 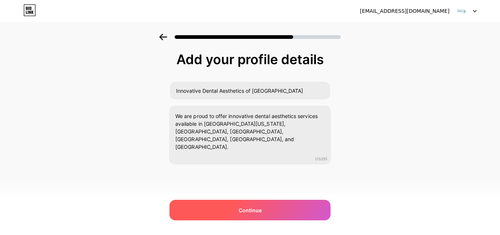 What do you see at coordinates (321, 159) in the screenshot?
I see `span: 171/255` at bounding box center [321, 159].